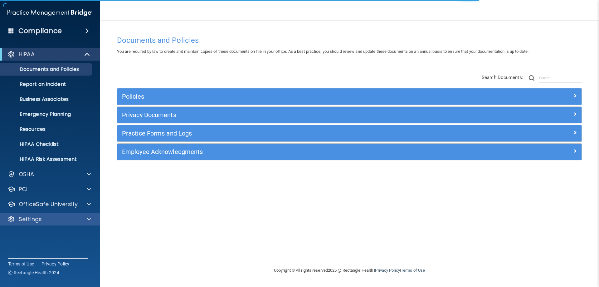 The height and width of the screenshot is (287, 599). Describe the element at coordinates (40, 31) in the screenshot. I see `h4: Compliance` at that location.